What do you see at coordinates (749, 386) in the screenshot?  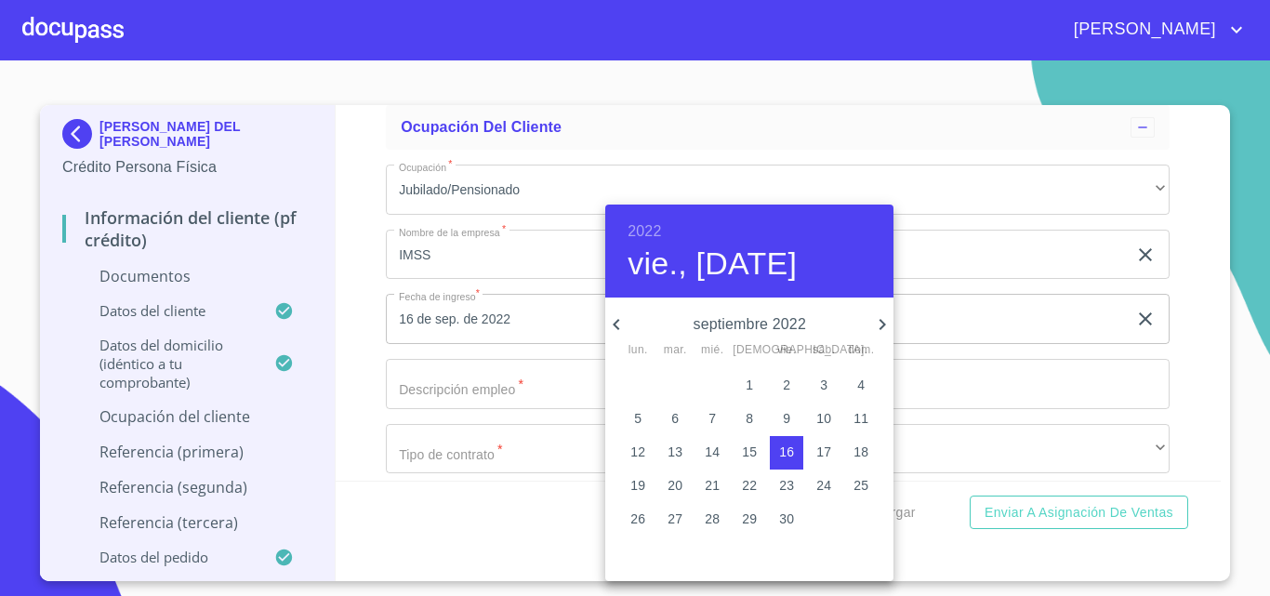 I see `button: 1` at bounding box center [749, 386].